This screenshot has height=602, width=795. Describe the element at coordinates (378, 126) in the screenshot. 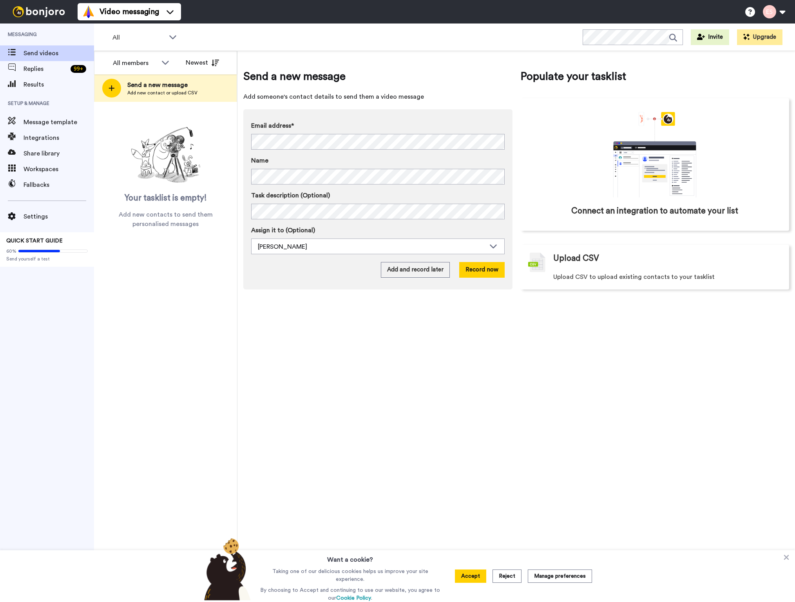

I see `label: Email address*` at that location.